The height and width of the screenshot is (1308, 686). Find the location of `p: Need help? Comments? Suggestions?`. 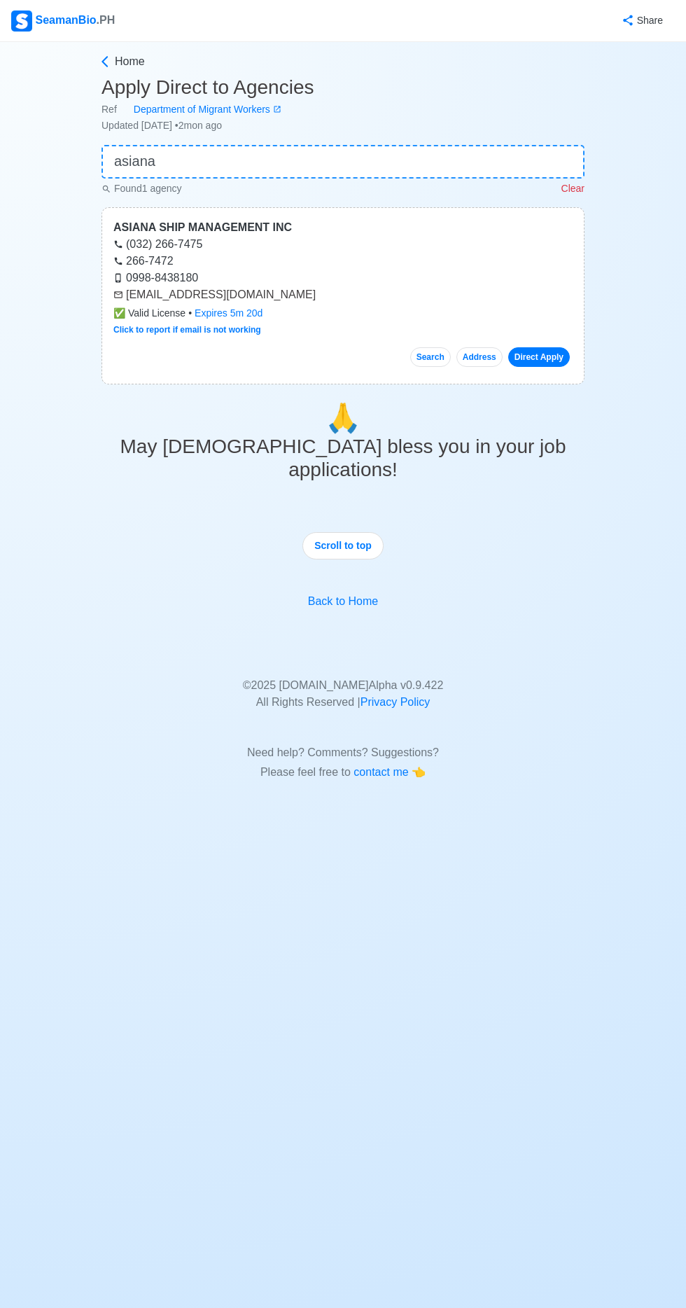

p: Need help? Comments? Suggestions? is located at coordinates (343, 744).